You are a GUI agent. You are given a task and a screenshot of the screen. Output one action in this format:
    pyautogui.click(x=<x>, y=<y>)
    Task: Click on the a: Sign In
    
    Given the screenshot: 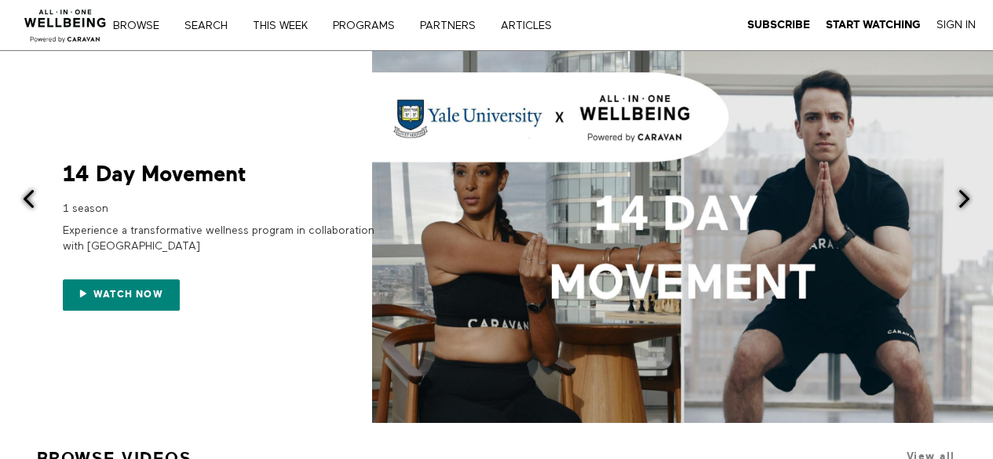 What is the action you would take?
    pyautogui.click(x=956, y=25)
    